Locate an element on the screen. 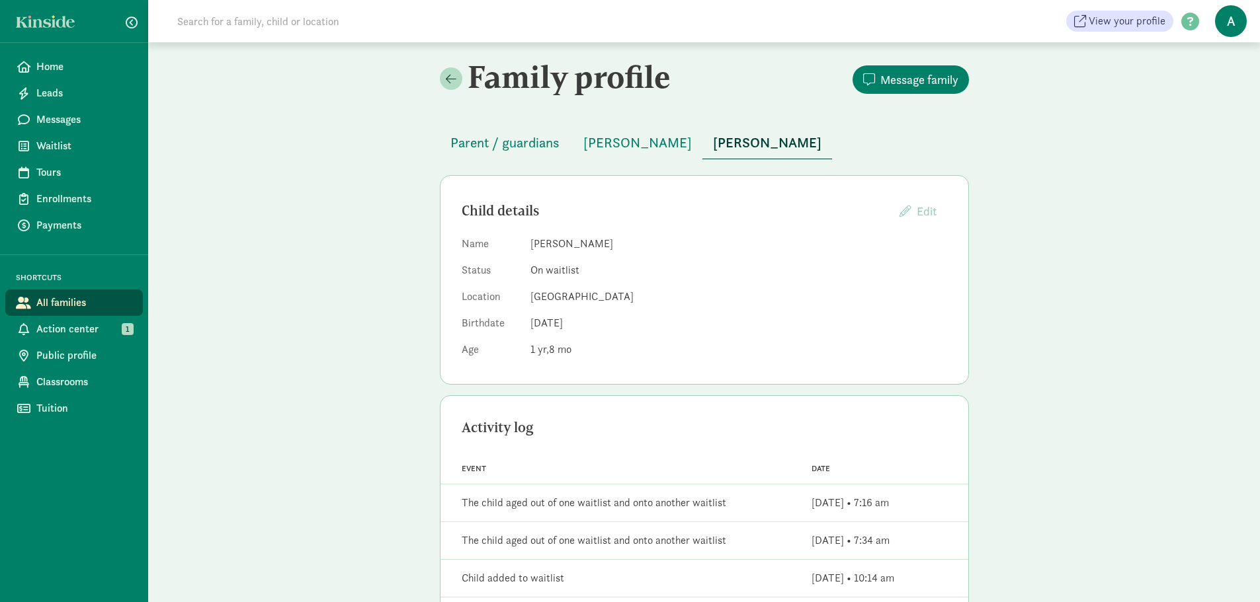  span: Payments is located at coordinates (84, 225).